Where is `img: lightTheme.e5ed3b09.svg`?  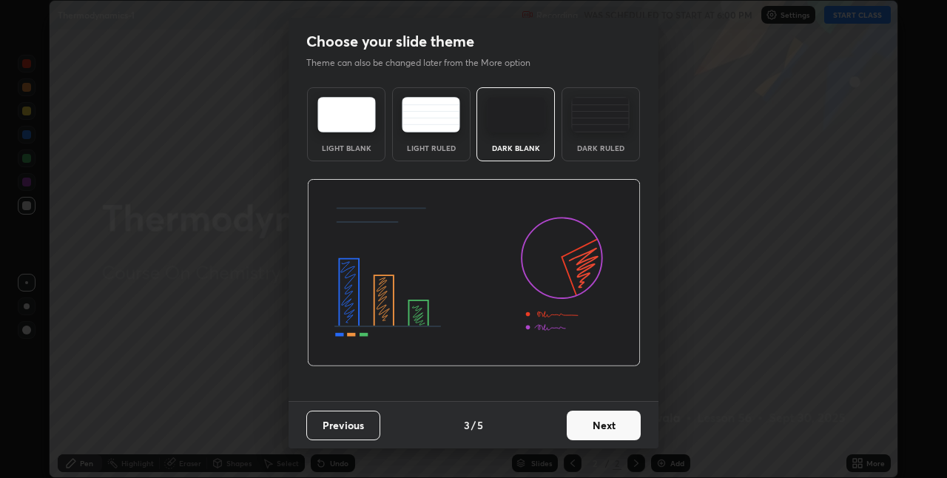
img: lightTheme.e5ed3b09.svg is located at coordinates (346, 115).